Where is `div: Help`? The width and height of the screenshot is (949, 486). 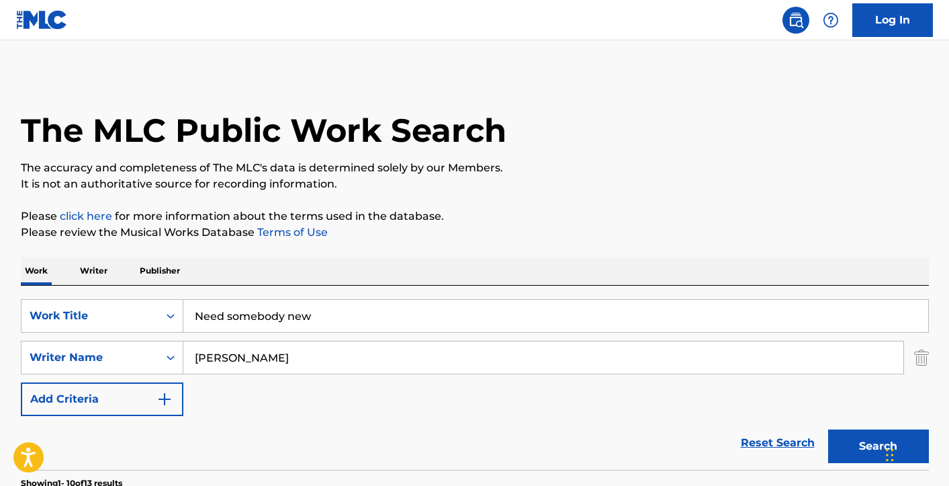
div: Help is located at coordinates (831, 20).